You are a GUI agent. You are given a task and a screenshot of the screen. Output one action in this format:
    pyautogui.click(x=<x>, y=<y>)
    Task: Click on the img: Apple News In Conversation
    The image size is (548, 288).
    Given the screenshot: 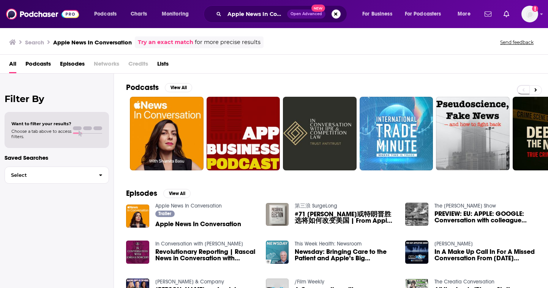 What is the action you would take?
    pyautogui.click(x=137, y=216)
    